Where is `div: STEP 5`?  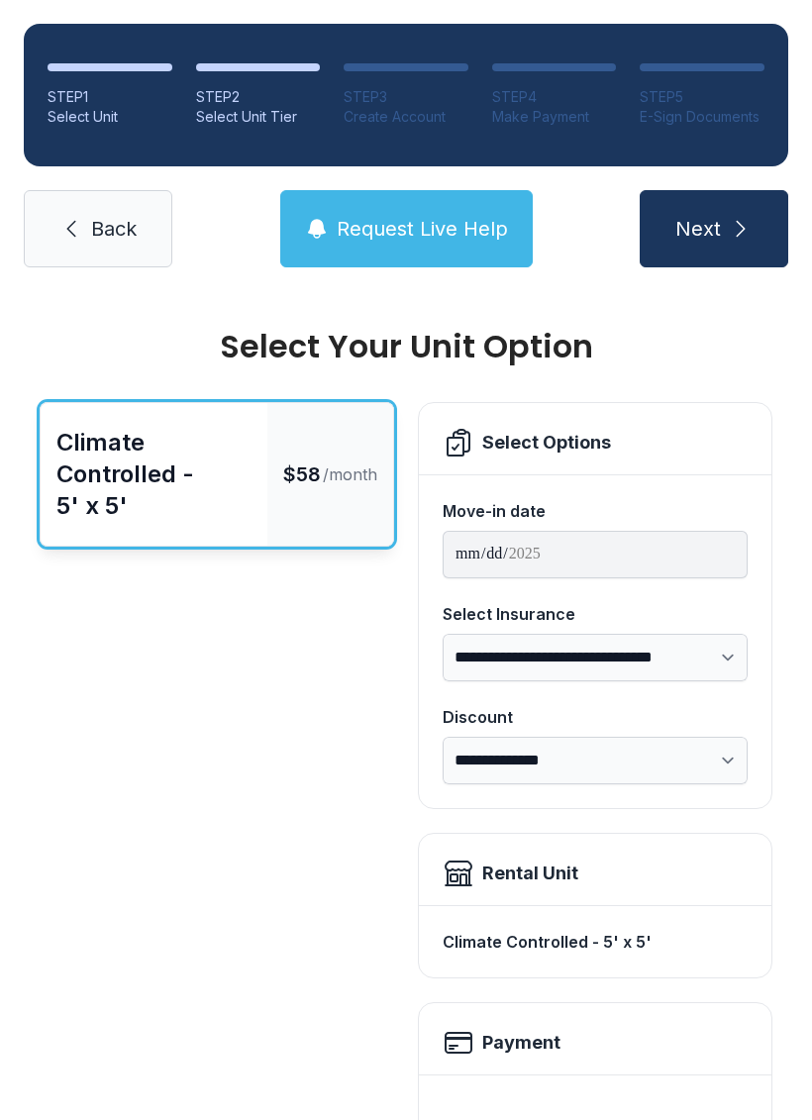
div: STEP 5 is located at coordinates (702, 97).